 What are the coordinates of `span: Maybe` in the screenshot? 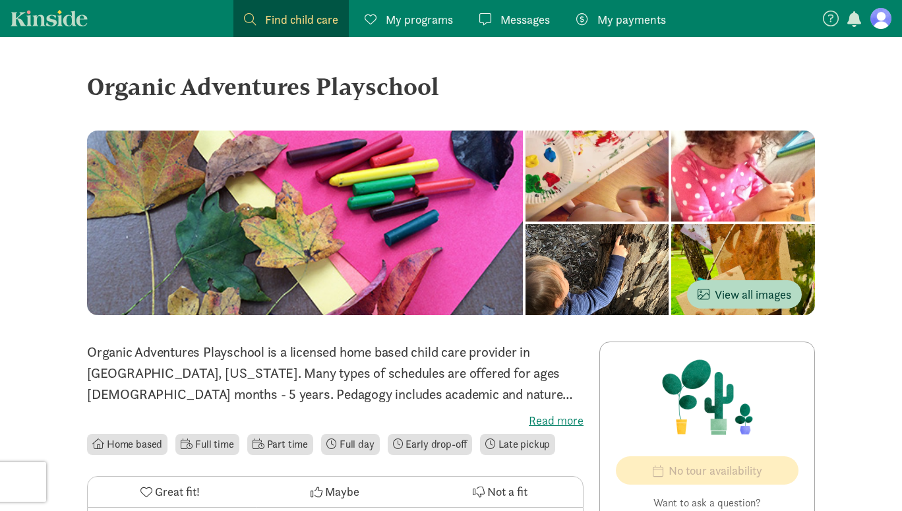 It's located at (342, 491).